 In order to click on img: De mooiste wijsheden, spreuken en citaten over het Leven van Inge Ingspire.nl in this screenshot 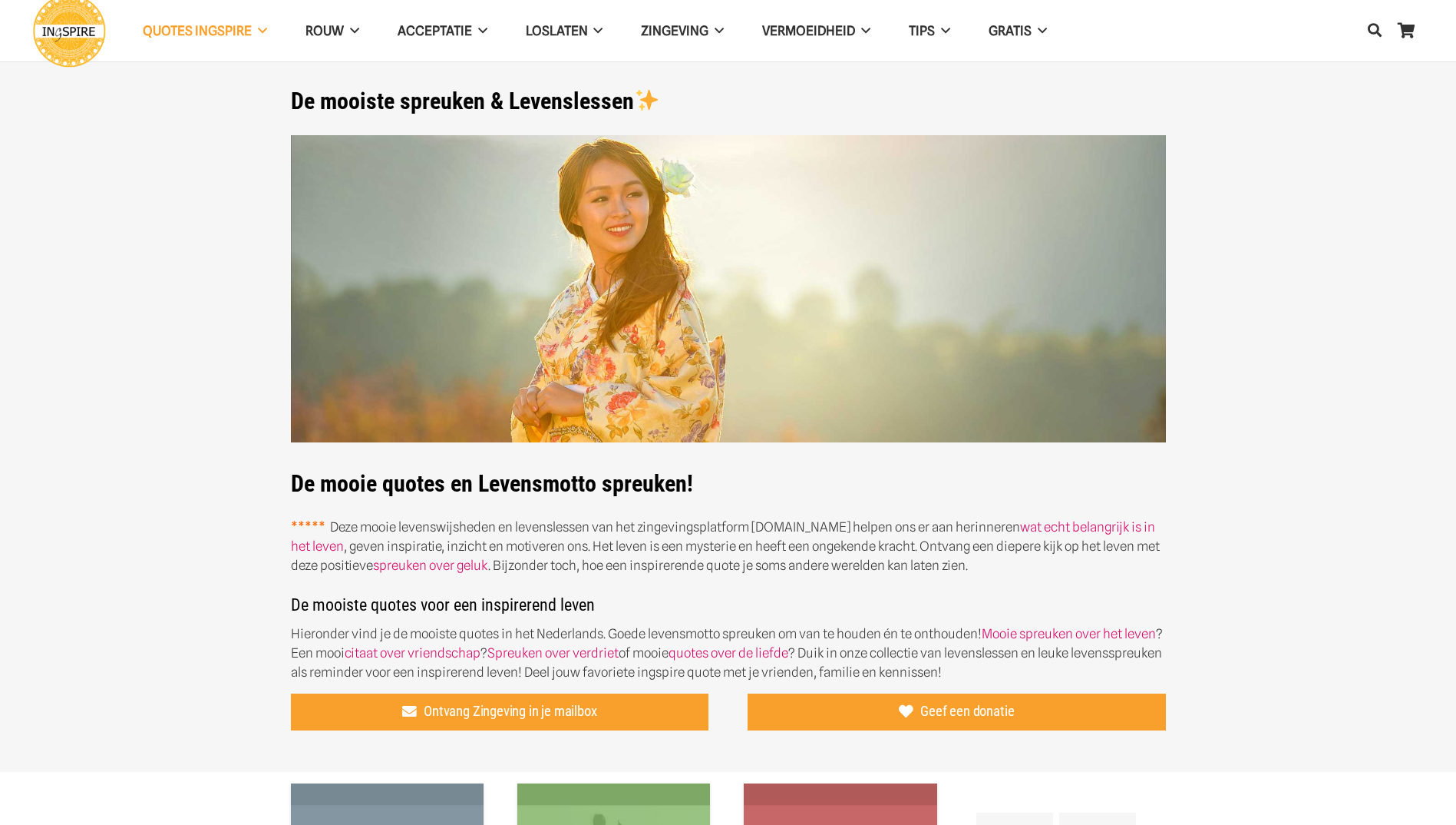, I will do `click(728, 289)`.